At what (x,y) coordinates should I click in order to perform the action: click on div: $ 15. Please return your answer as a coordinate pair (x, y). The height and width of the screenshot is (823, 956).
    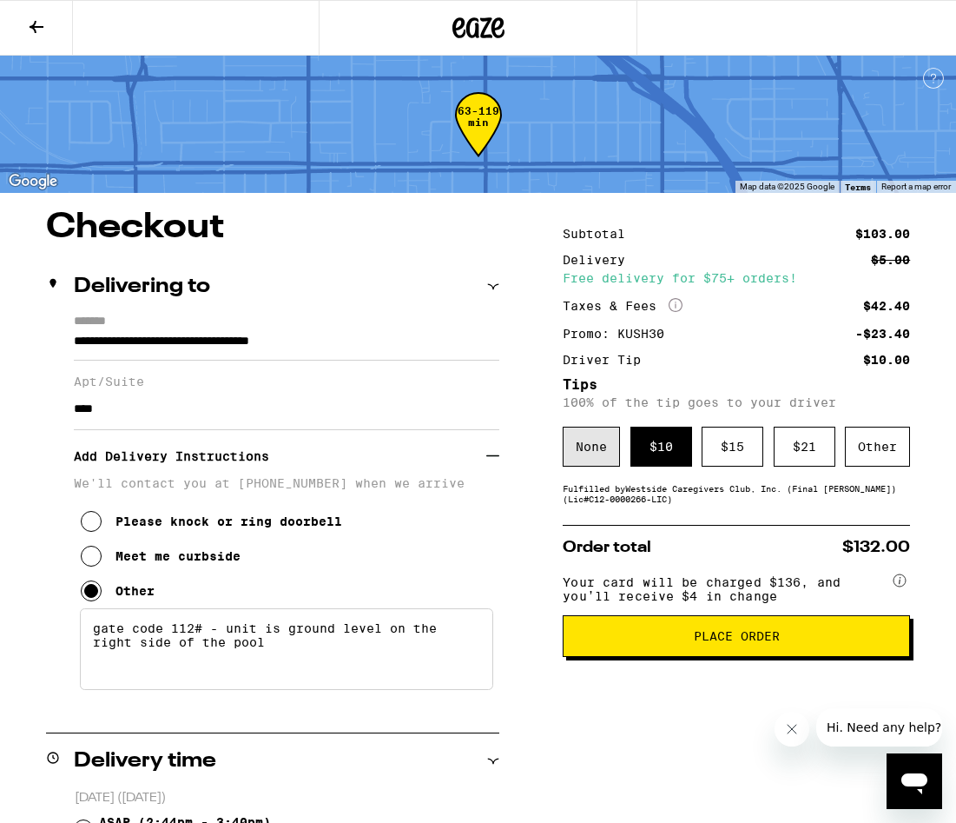
    Looking at the image, I should click on (732, 446).